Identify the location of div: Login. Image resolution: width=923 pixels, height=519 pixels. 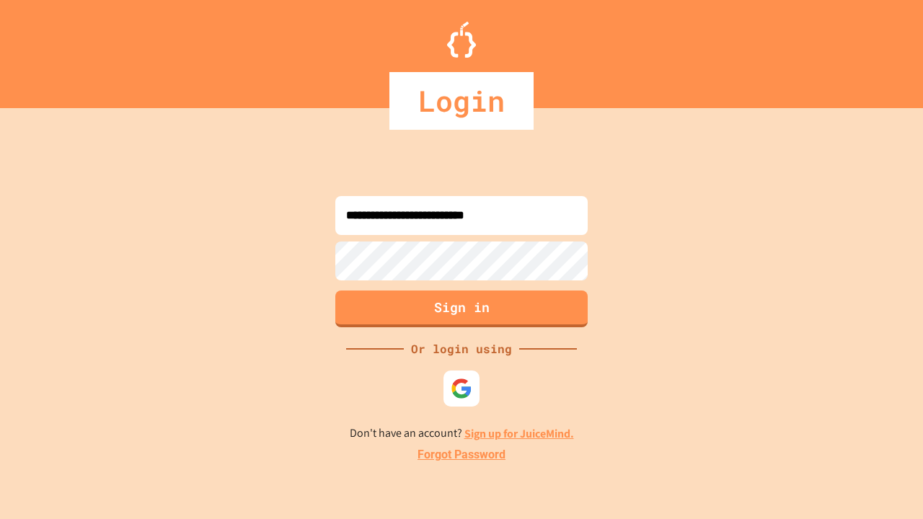
(461, 101).